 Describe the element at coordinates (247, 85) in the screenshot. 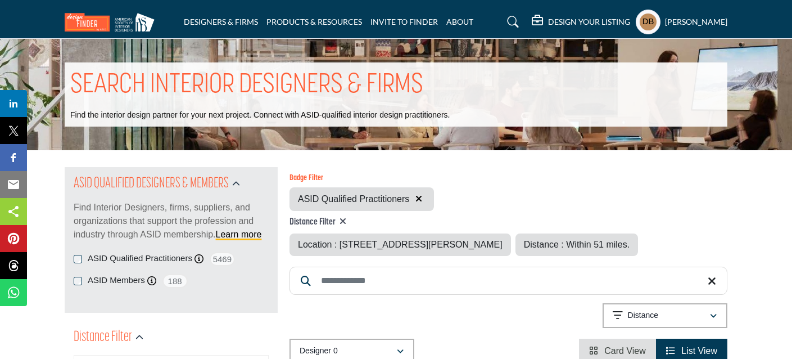

I see `h1: SEARCH INTERIOR DESIGNERS & FIRMS` at that location.